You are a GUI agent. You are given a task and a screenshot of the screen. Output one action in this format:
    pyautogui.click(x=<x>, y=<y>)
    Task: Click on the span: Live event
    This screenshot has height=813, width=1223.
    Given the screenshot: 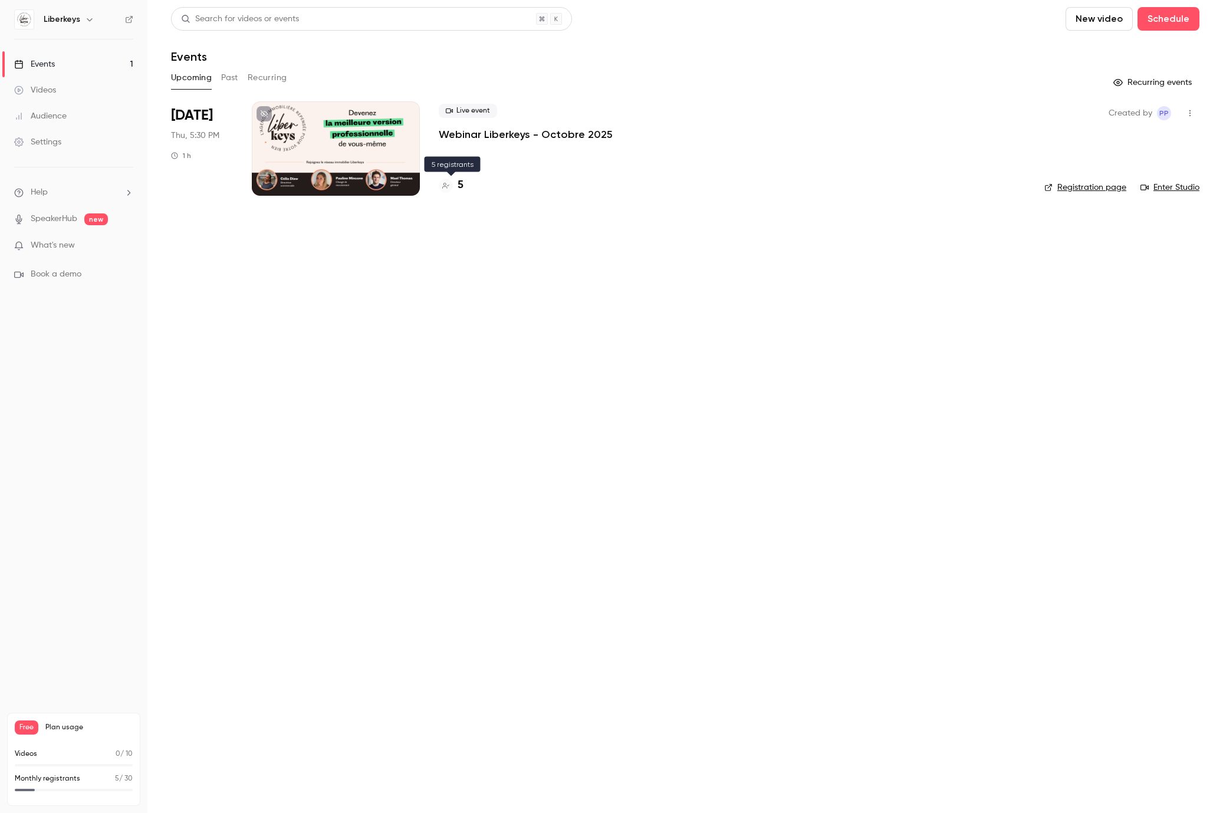 What is the action you would take?
    pyautogui.click(x=467, y=111)
    